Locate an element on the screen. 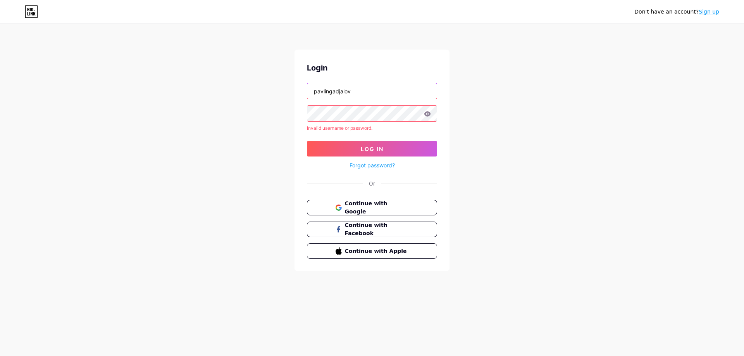 The width and height of the screenshot is (744, 356). span: Continue with Facebook is located at coordinates (377, 229).